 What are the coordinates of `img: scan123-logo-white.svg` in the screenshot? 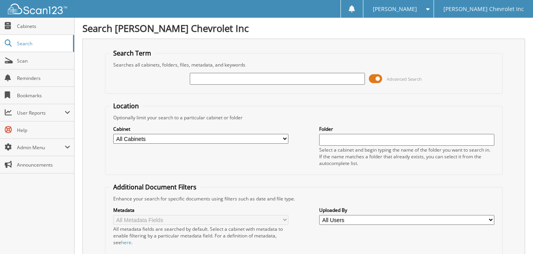 It's located at (37, 9).